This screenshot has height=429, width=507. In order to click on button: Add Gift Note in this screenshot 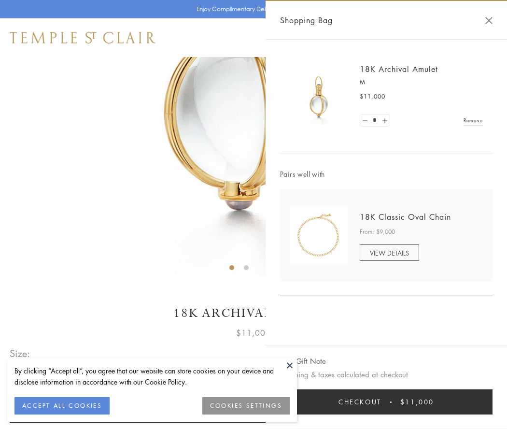, I will do `click(303, 361)`.